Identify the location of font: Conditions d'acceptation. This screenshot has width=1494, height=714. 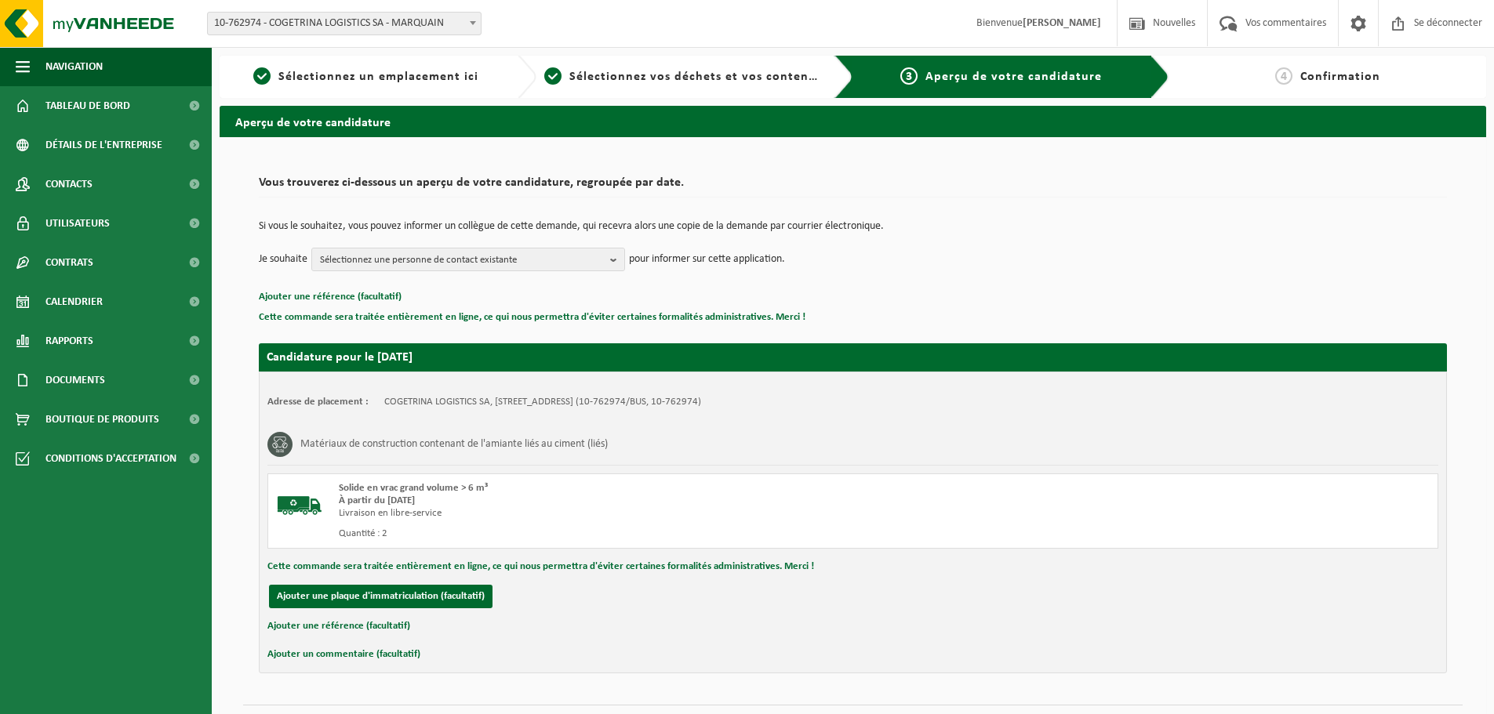
(111, 459).